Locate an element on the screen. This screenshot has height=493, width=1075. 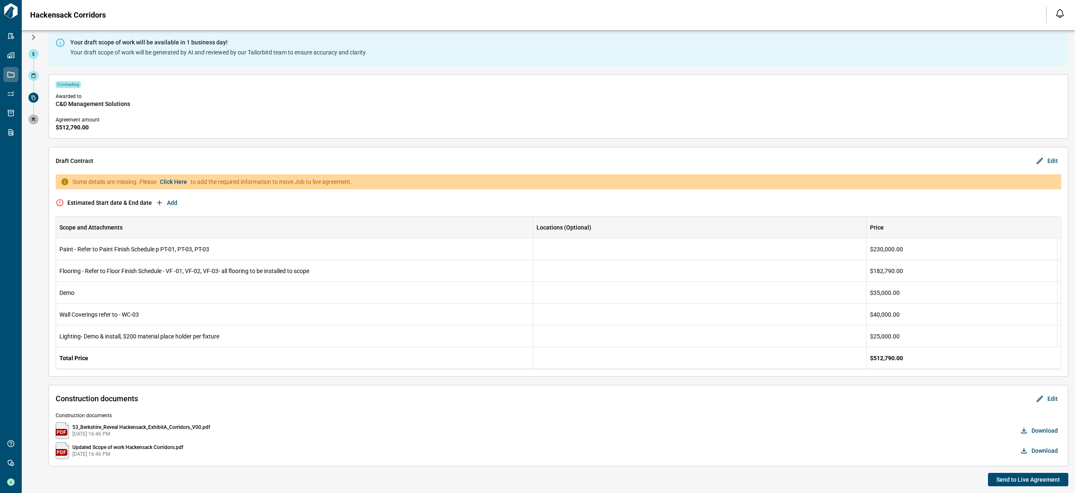
span: to add the required information to move Job to live agreement. is located at coordinates (271, 182).